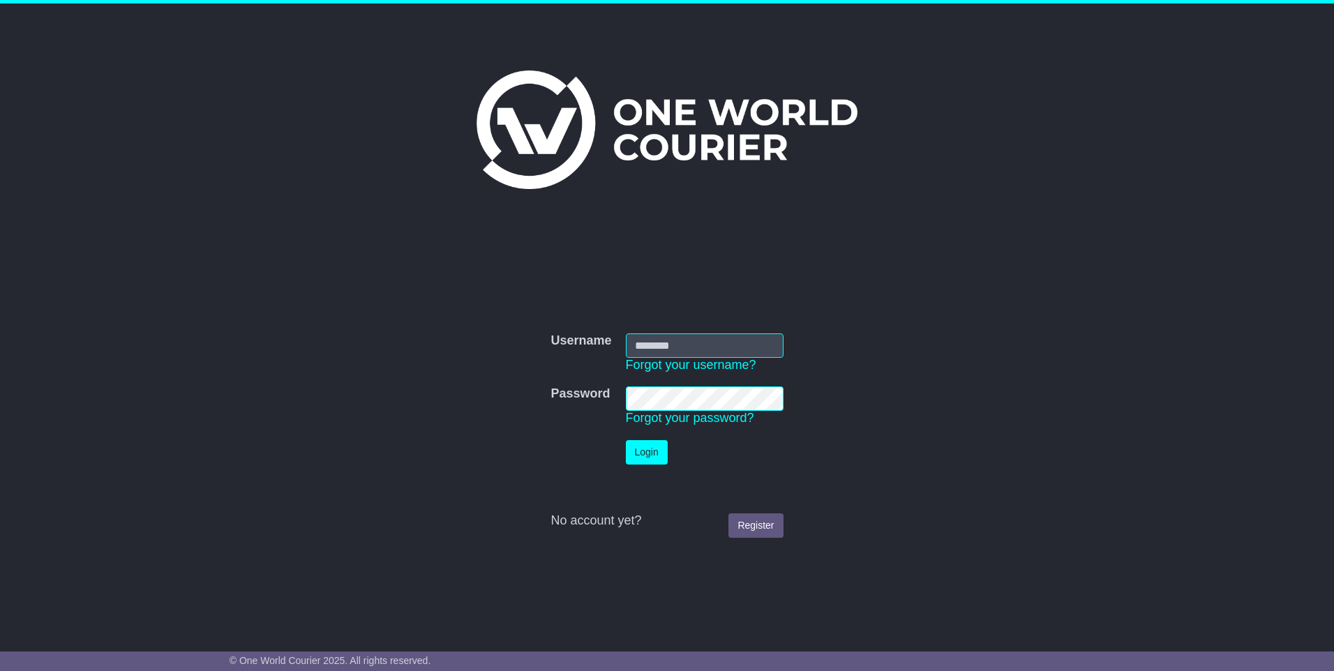 Image resolution: width=1334 pixels, height=671 pixels. What do you see at coordinates (580, 341) in the screenshot?
I see `label: Username` at bounding box center [580, 341].